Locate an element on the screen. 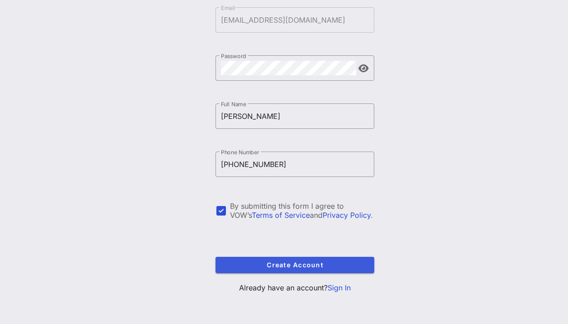 The image size is (568, 324). div: By submitting this form I agree to VOW’s and . is located at coordinates (302, 210).